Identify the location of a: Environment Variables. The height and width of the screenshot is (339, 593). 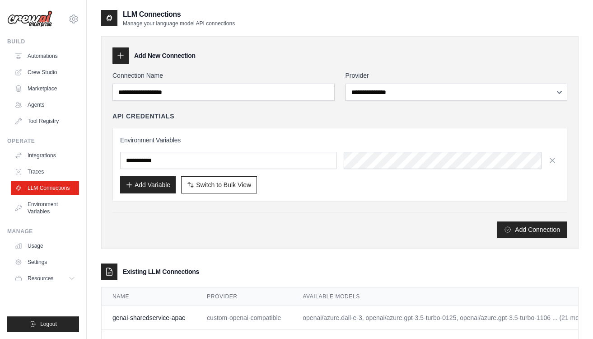
(45, 208).